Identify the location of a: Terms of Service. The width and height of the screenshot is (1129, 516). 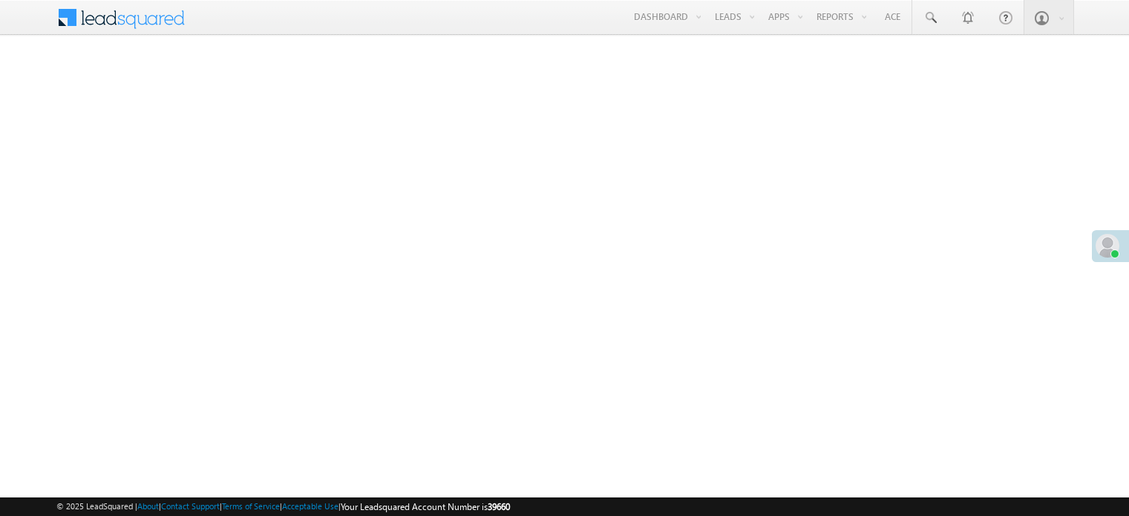
(251, 505).